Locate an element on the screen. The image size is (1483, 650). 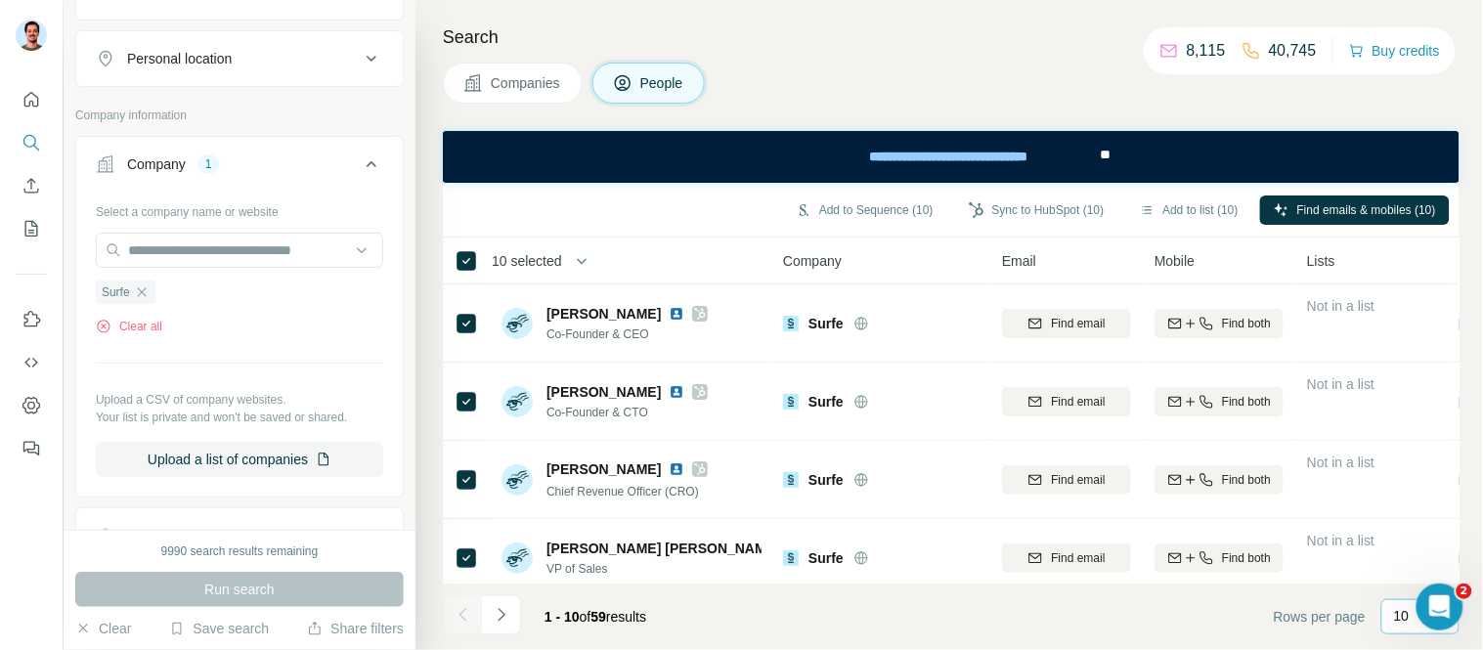
button: Sync to HubSpot (10) is located at coordinates (1036, 210).